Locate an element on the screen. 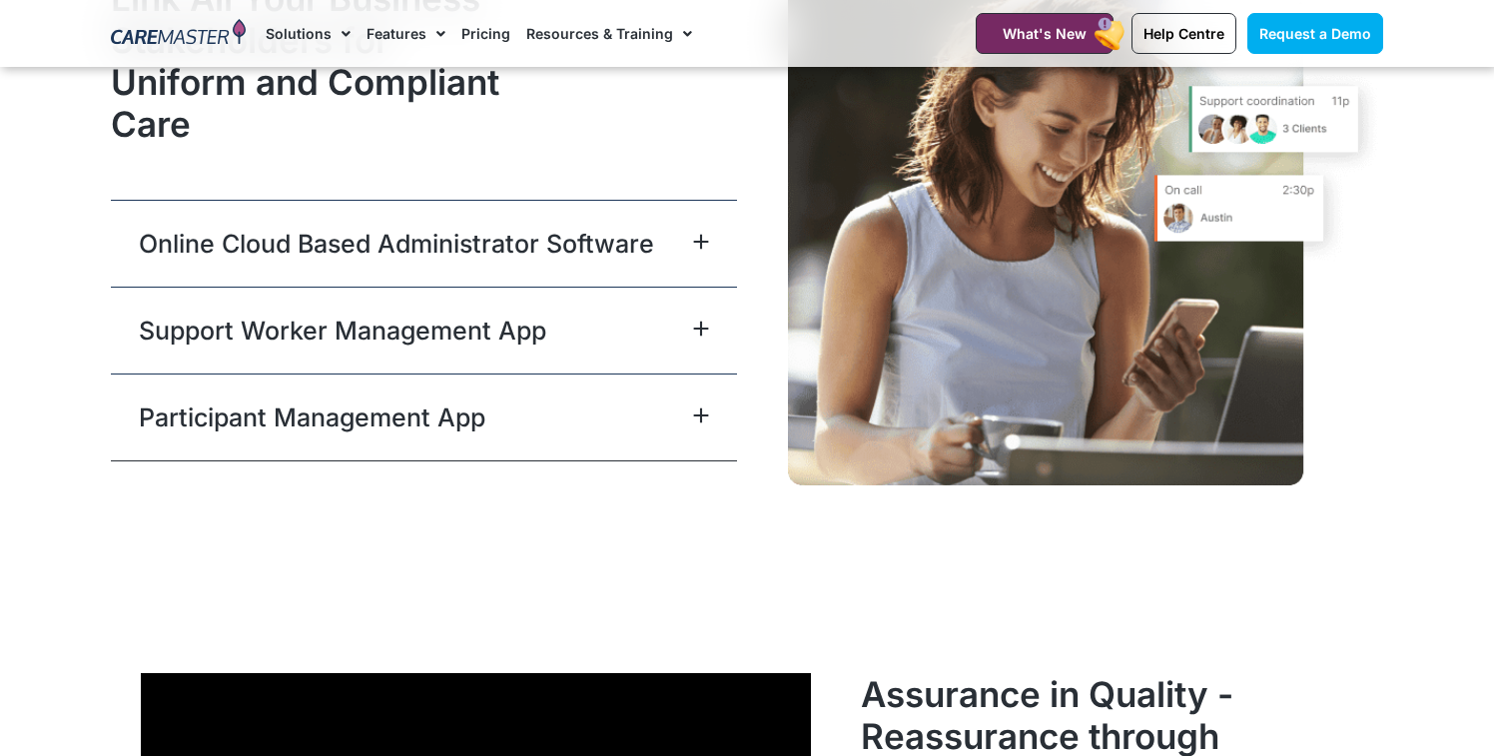 This screenshot has height=756, width=1494. a: Online Cloud Based Administrator Software is located at coordinates (396, 244).